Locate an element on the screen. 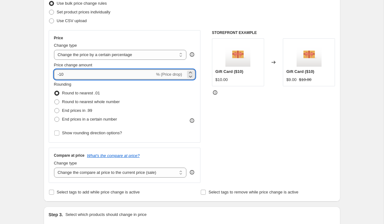 This screenshot has height=224, width=384. div: $9.00 is located at coordinates (291, 80).